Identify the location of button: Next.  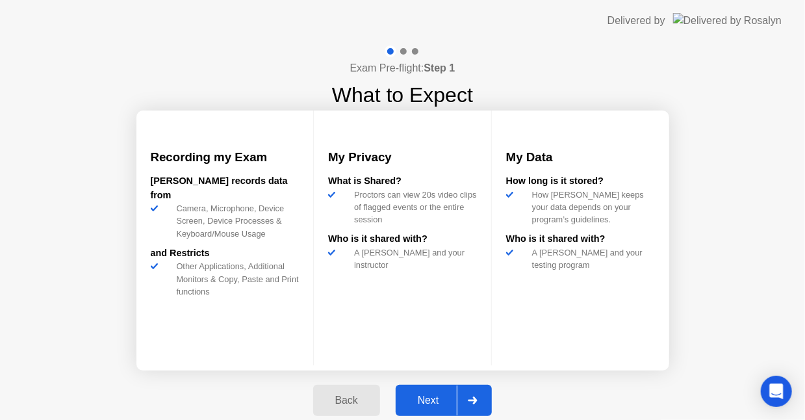
(444, 400).